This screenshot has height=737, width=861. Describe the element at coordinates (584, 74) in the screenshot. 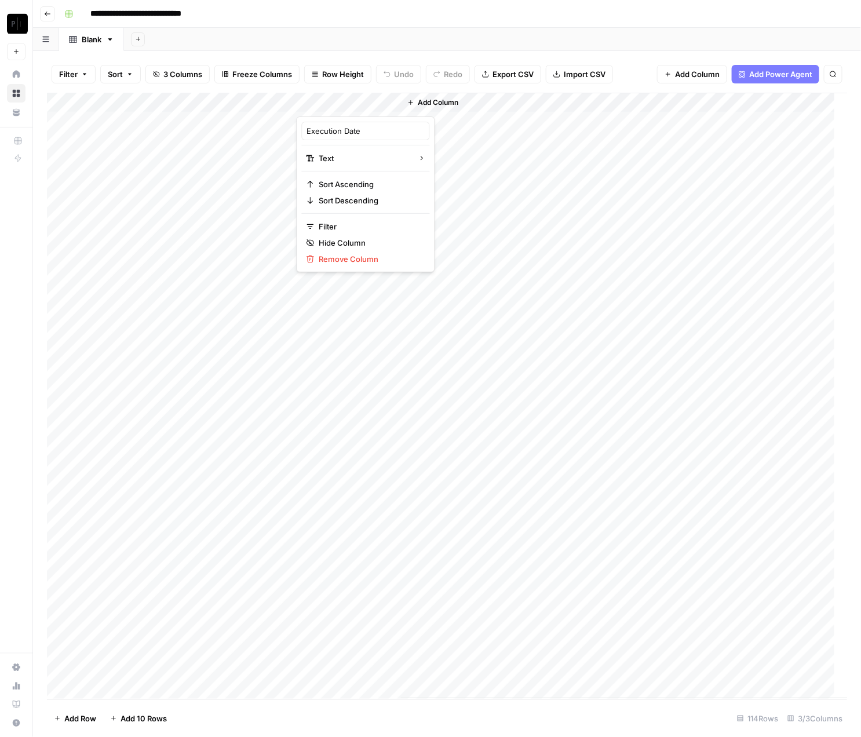

I see `span: Import CSV` at that location.